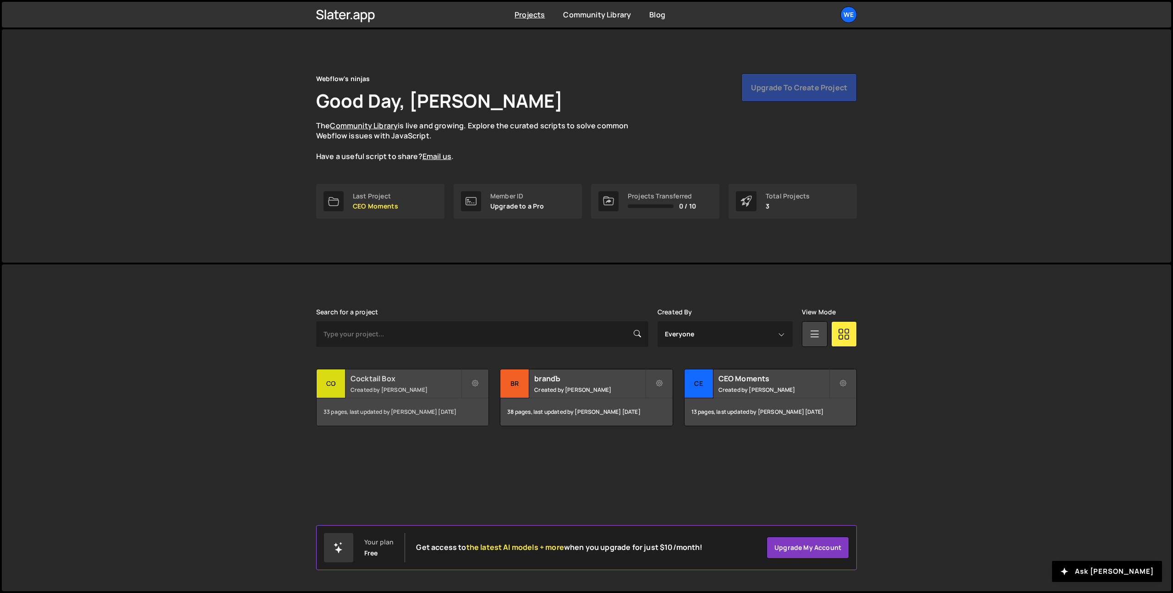 This screenshot has height=593, width=1173. What do you see at coordinates (371, 553) in the screenshot?
I see `div: Free` at bounding box center [371, 553].